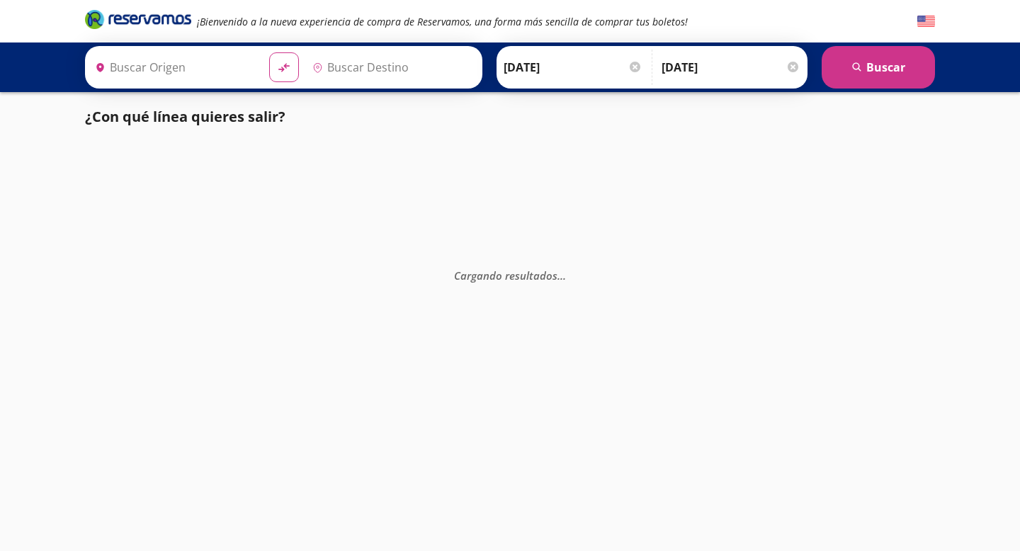  I want to click on button: Buscar, so click(878, 67).